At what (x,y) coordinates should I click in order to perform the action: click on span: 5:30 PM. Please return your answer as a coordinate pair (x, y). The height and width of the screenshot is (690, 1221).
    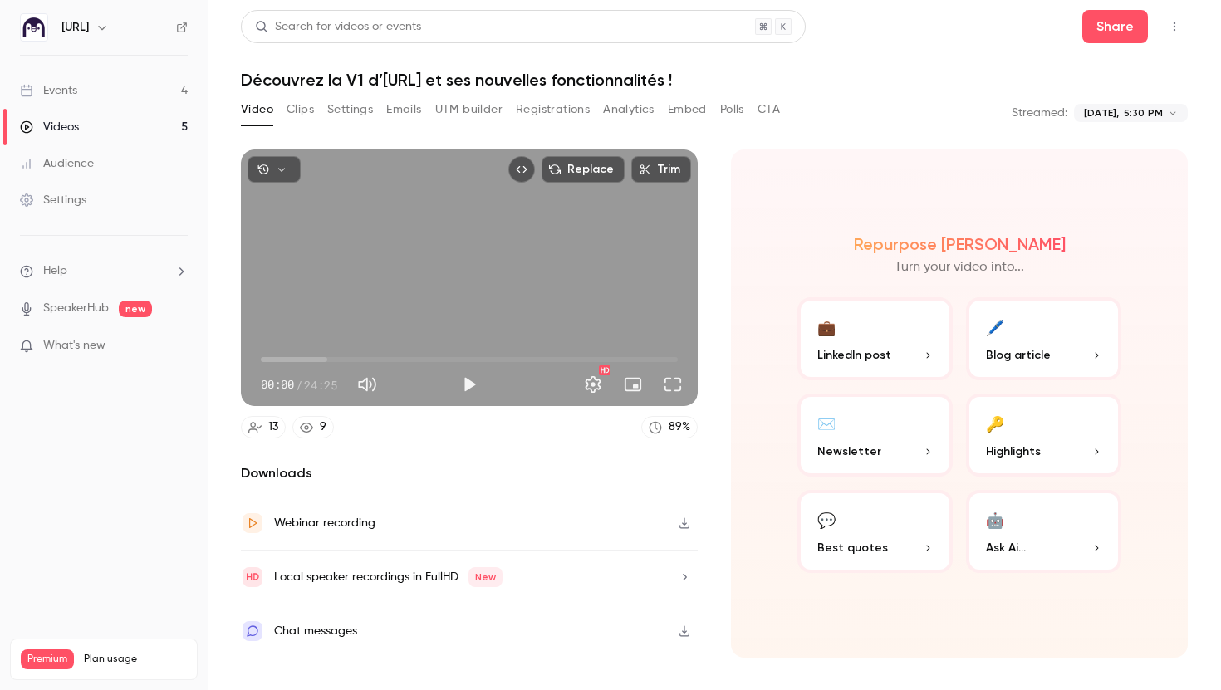
    Looking at the image, I should click on (1143, 113).